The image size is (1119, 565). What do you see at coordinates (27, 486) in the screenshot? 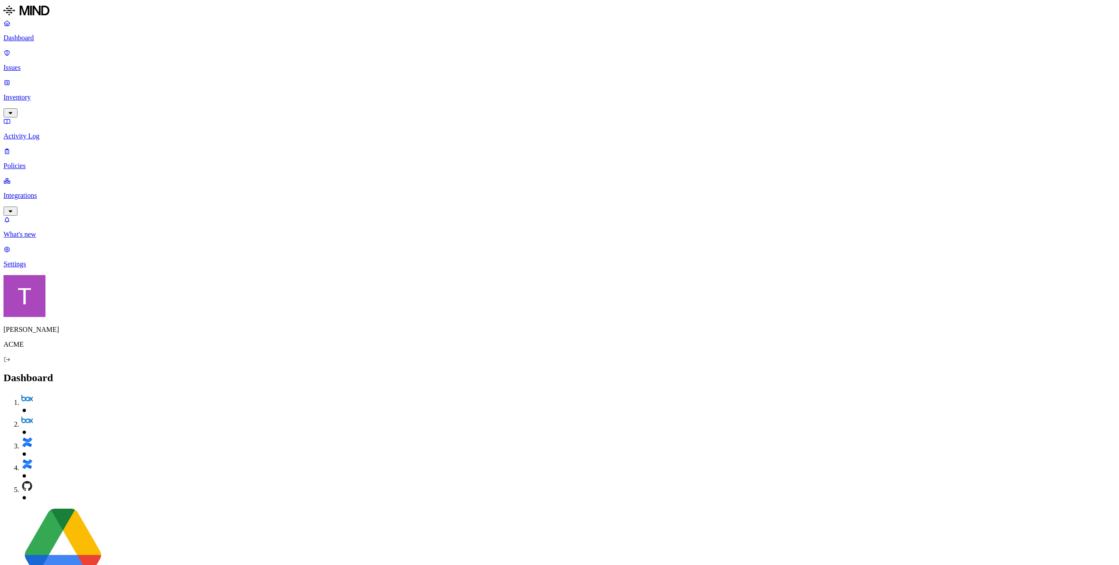
I see `img: github.svg` at bounding box center [27, 486].